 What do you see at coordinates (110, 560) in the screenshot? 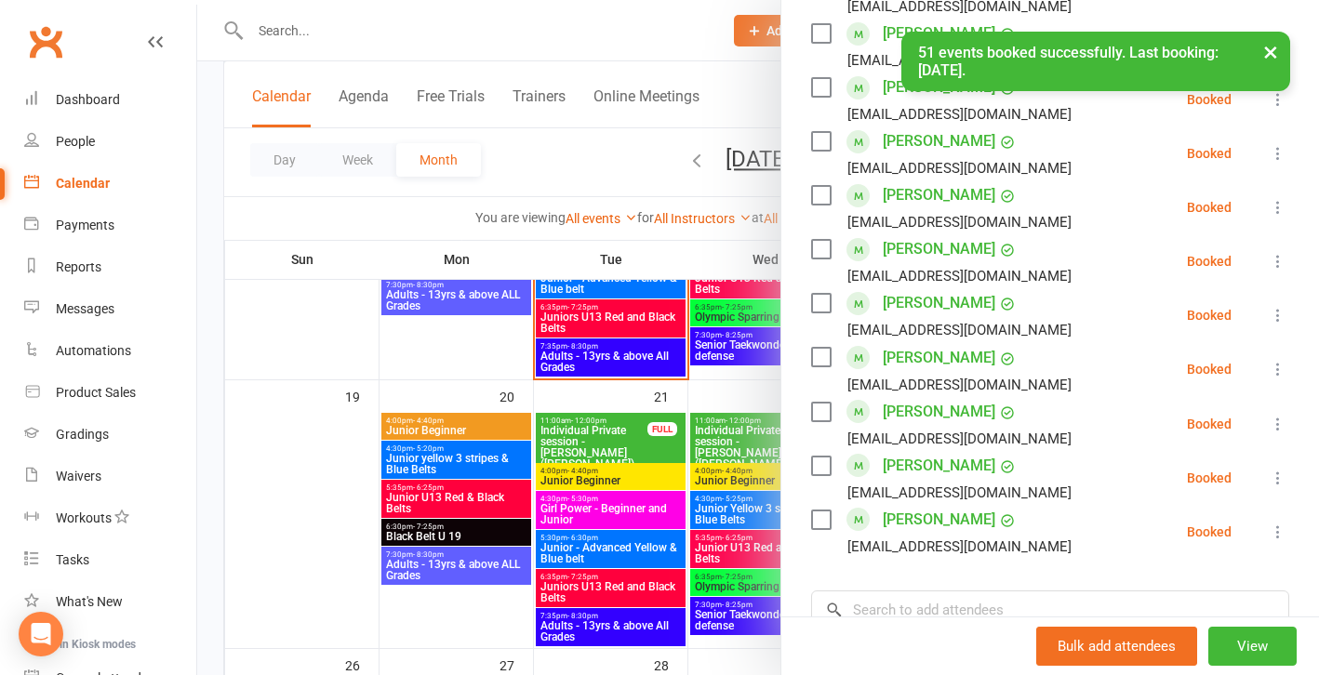
I see `a: Tasks` at bounding box center [110, 560].